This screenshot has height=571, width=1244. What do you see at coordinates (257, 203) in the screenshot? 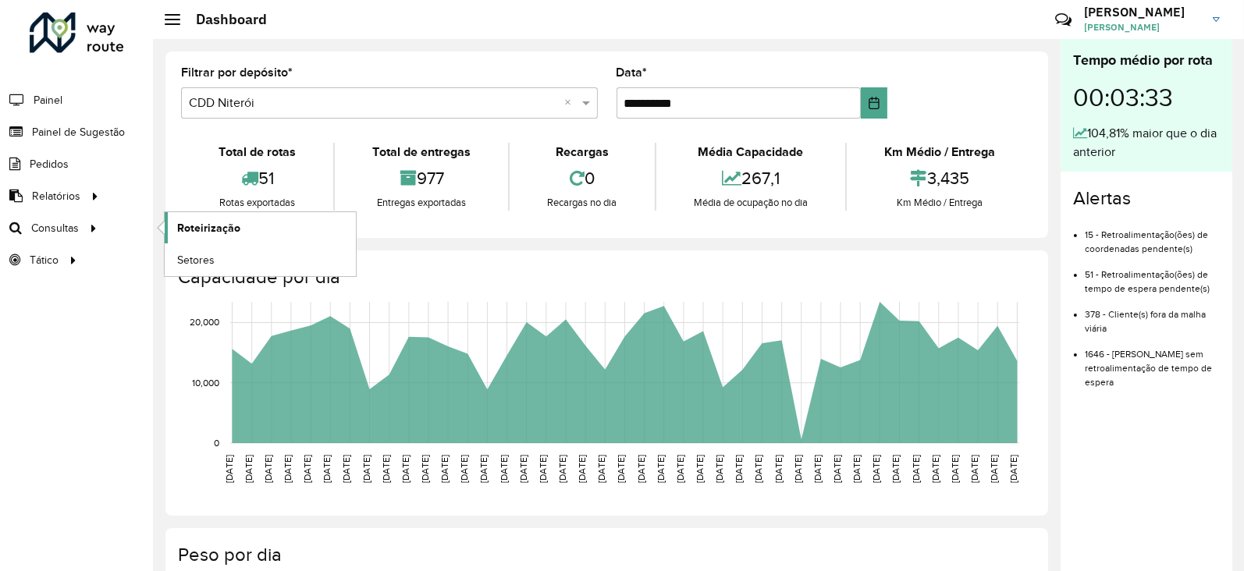
I see `div: Rotas exportadas` at bounding box center [257, 203].